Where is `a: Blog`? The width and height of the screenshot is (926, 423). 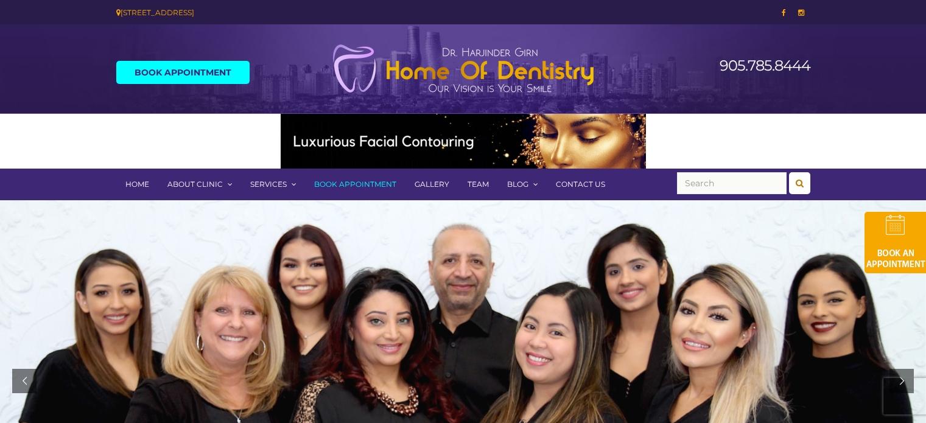 a: Blog is located at coordinates (522, 184).